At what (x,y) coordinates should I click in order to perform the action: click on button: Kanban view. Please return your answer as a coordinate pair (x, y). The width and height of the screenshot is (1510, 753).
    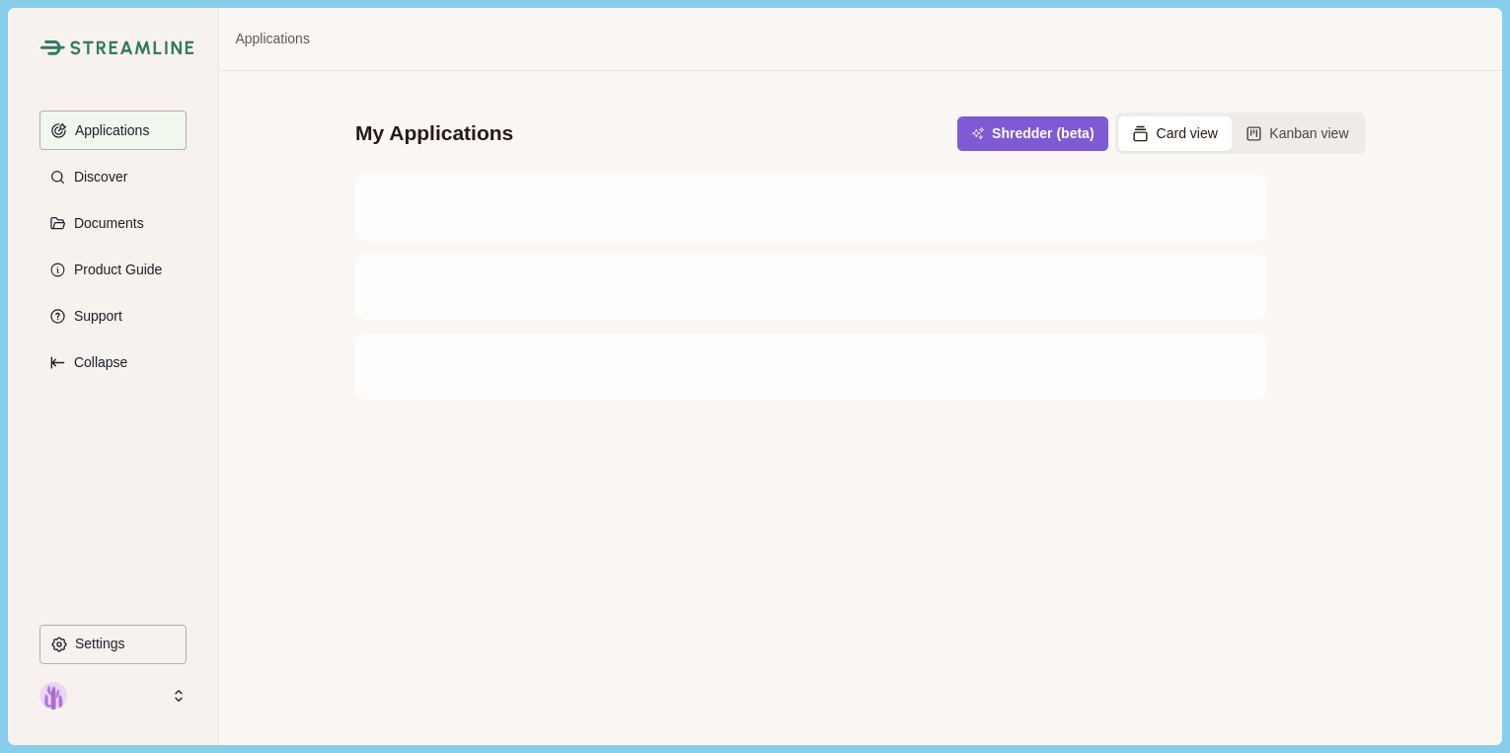
    Looking at the image, I should click on (1297, 133).